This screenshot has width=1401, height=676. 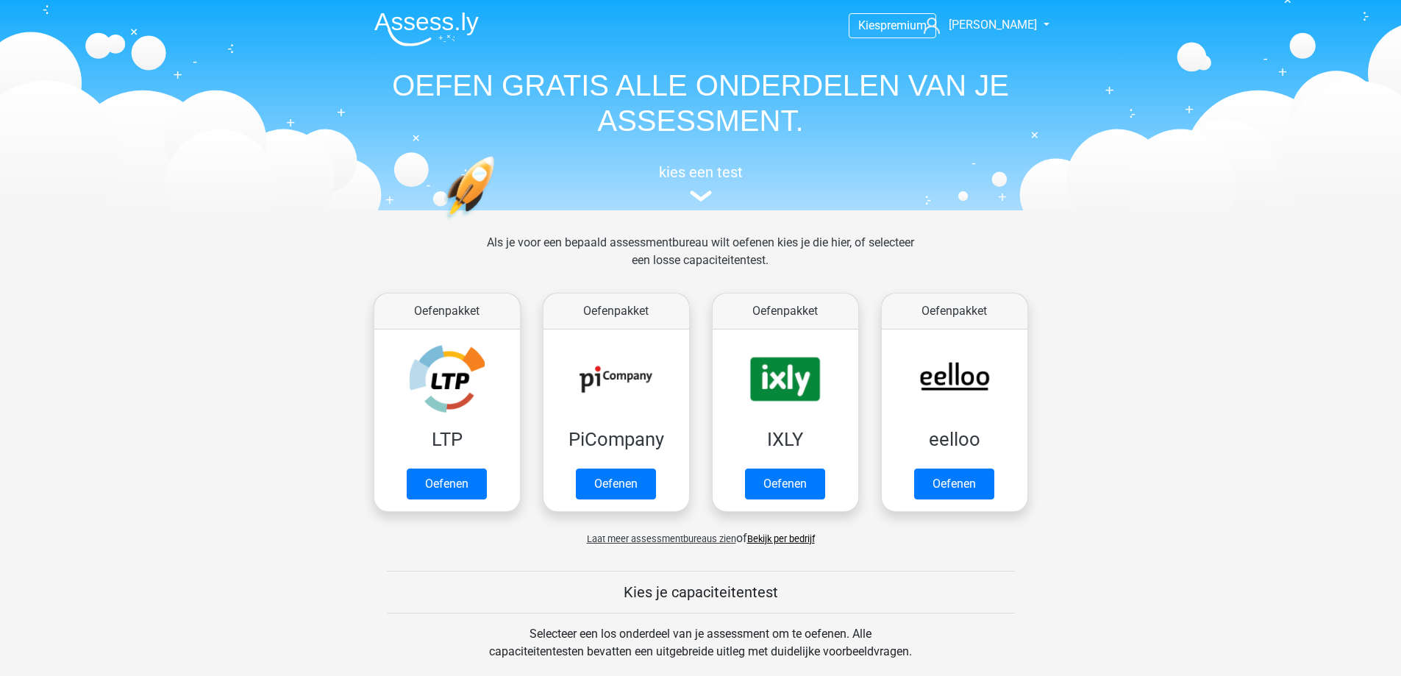 What do you see at coordinates (903, 25) in the screenshot?
I see `span: premium` at bounding box center [903, 25].